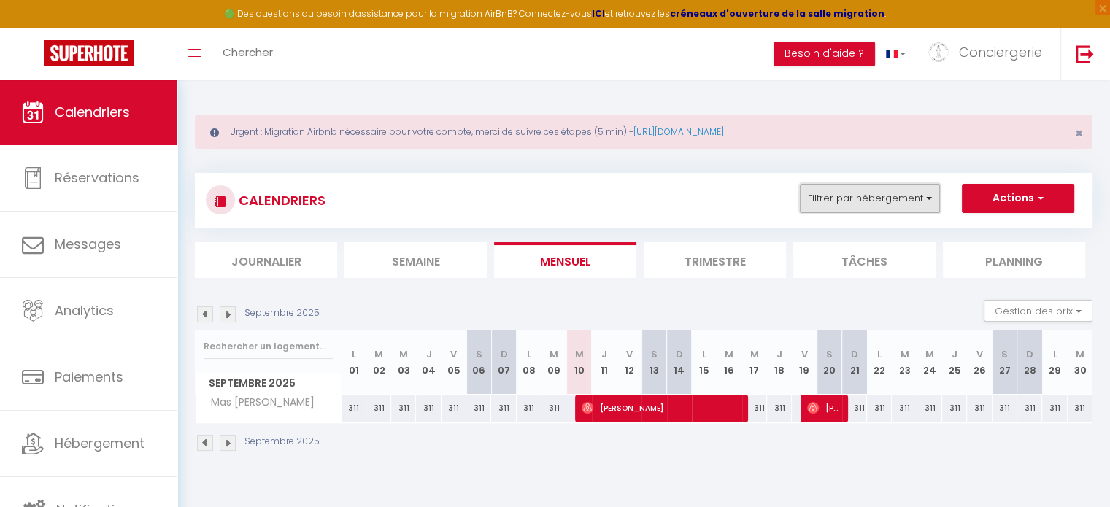 This screenshot has width=1110, height=507. Describe the element at coordinates (864, 260) in the screenshot. I see `li: Tâches` at that location.